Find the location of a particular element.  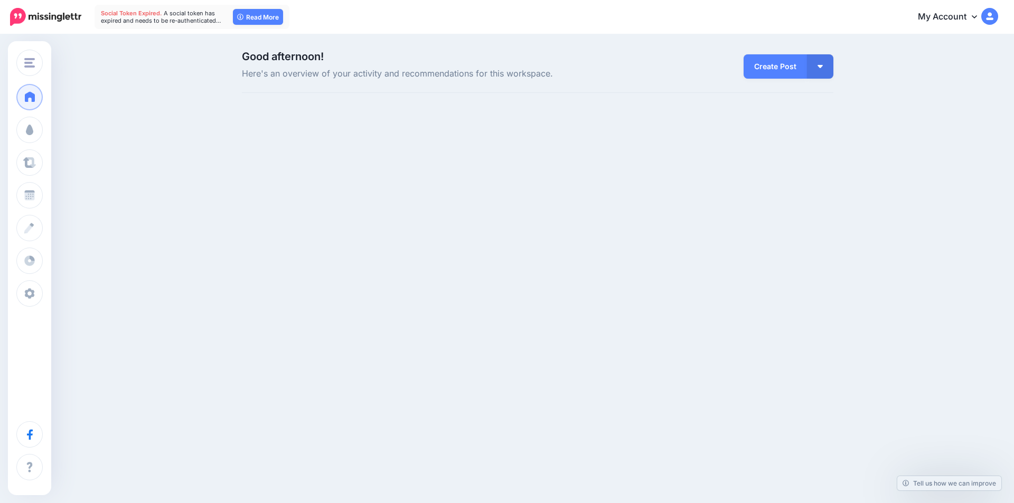

span: Here's an overview of your activity and recommendations for this workspace. is located at coordinates (436, 74).